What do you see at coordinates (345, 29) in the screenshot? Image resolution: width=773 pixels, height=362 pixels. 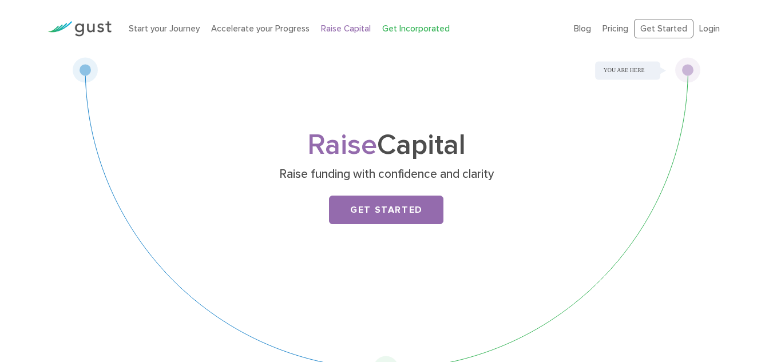 I see `a: Raise Capital` at bounding box center [345, 29].